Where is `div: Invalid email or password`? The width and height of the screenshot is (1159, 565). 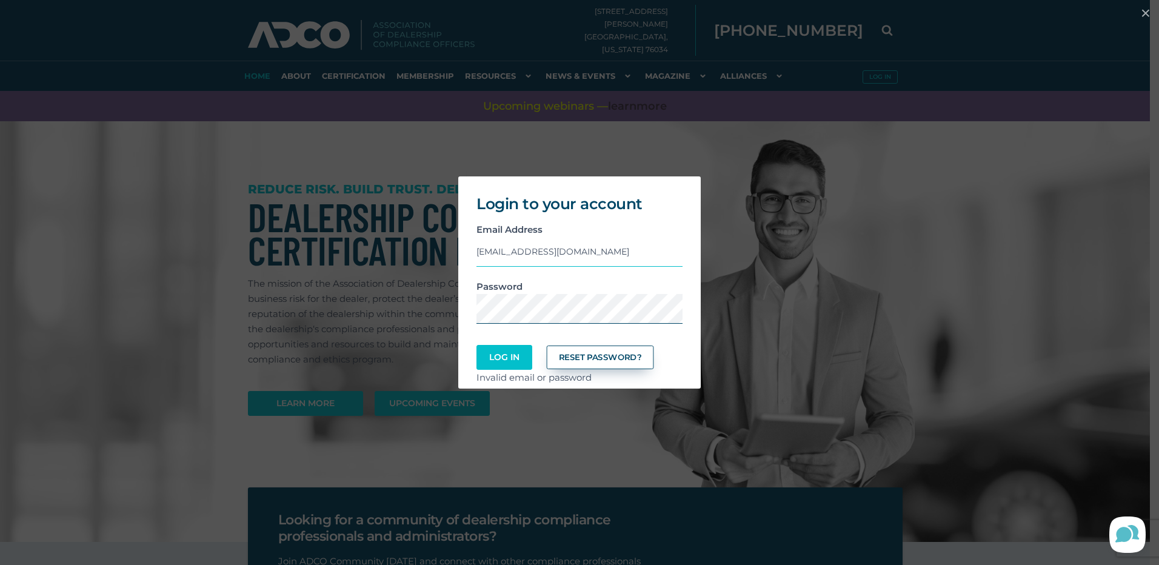 div: Invalid email or password is located at coordinates (580, 377).